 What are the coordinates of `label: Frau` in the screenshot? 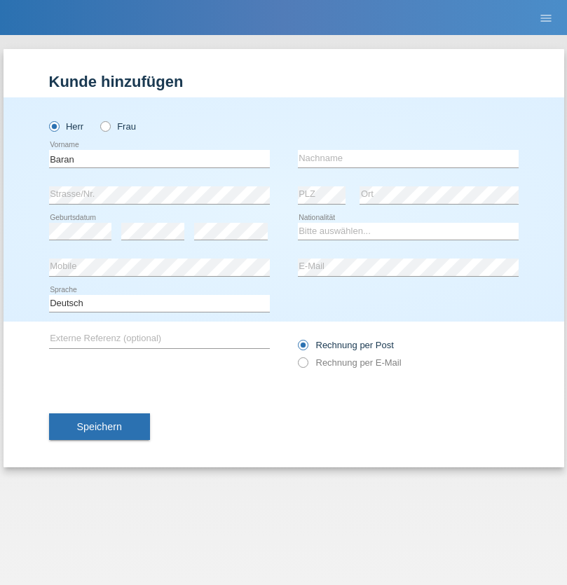 It's located at (118, 126).